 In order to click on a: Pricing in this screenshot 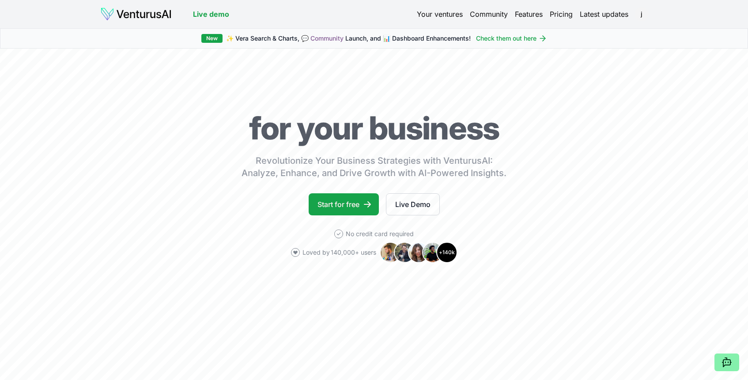, I will do `click(561, 14)`.